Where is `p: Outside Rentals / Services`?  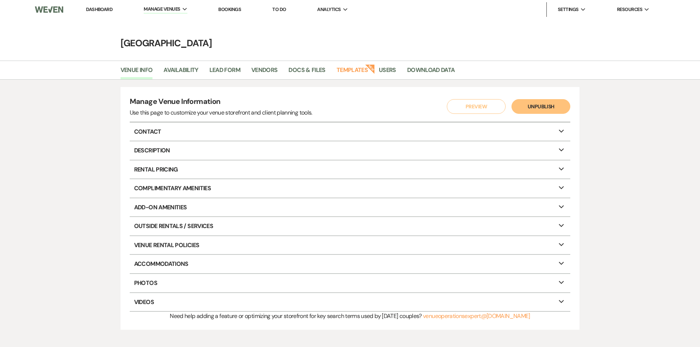 p: Outside Rentals / Services is located at coordinates (350, 226).